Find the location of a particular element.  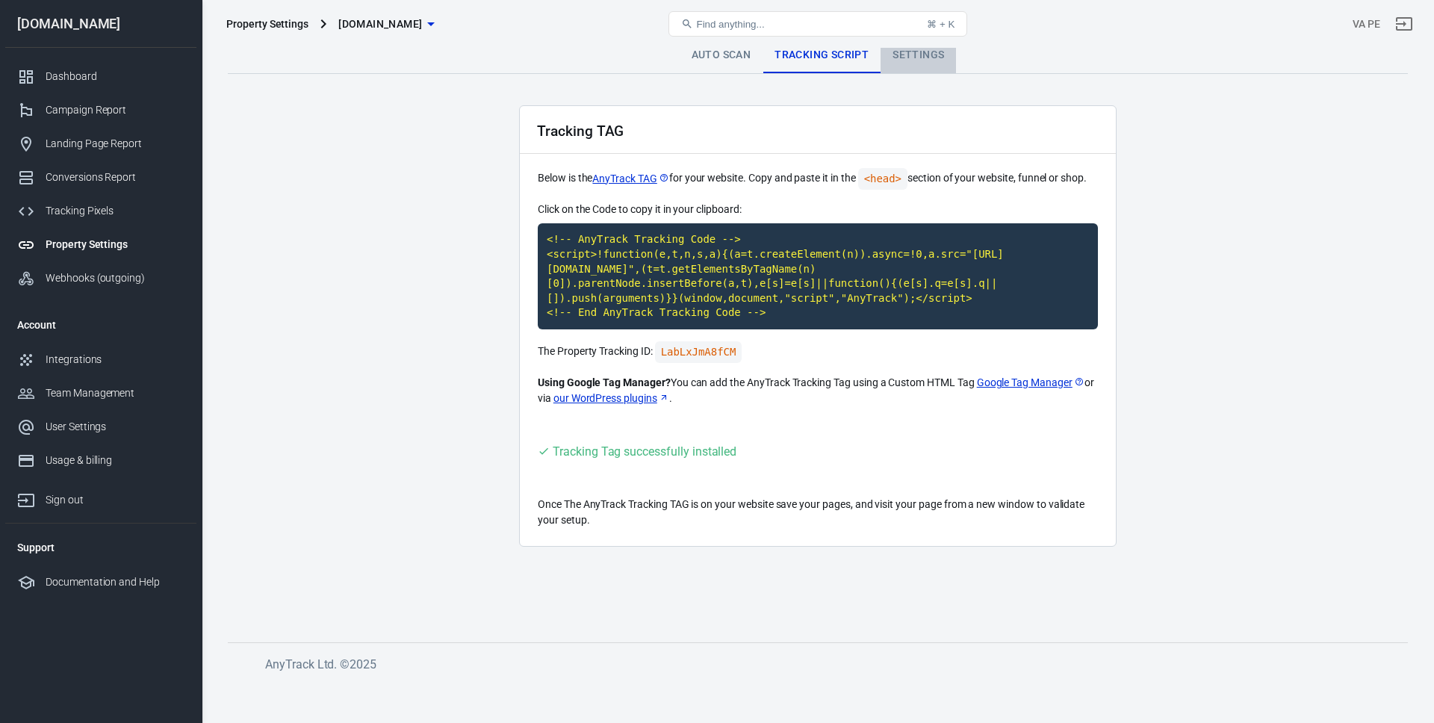

a: Landing Page Report is located at coordinates (101, 143).